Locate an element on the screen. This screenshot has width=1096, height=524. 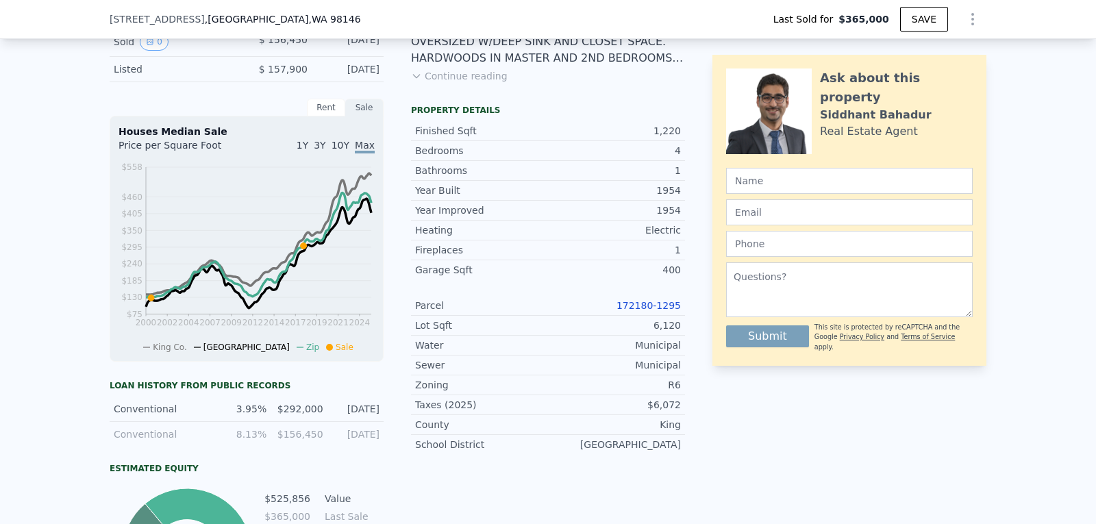
div: 400 is located at coordinates (615, 270).